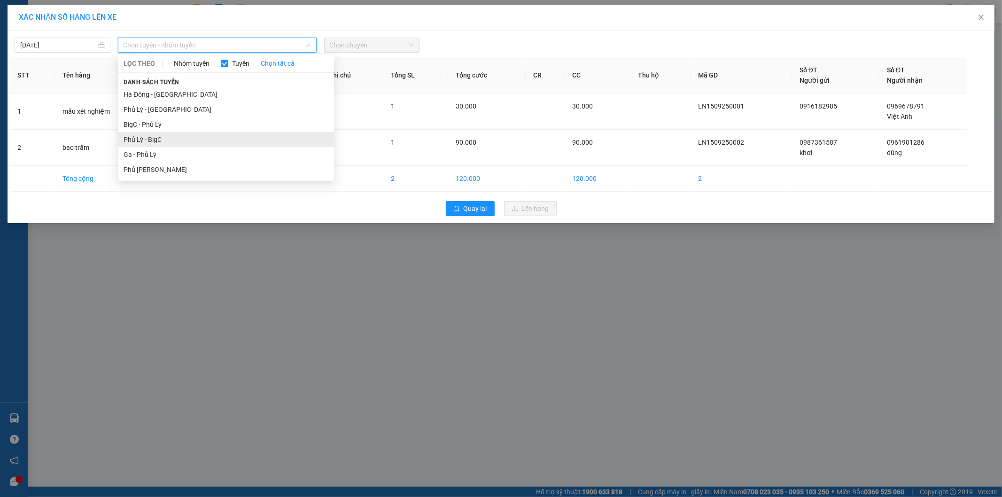 Image resolution: width=1002 pixels, height=497 pixels. What do you see at coordinates (819, 106) in the screenshot?
I see `span: 0916182985` at bounding box center [819, 106].